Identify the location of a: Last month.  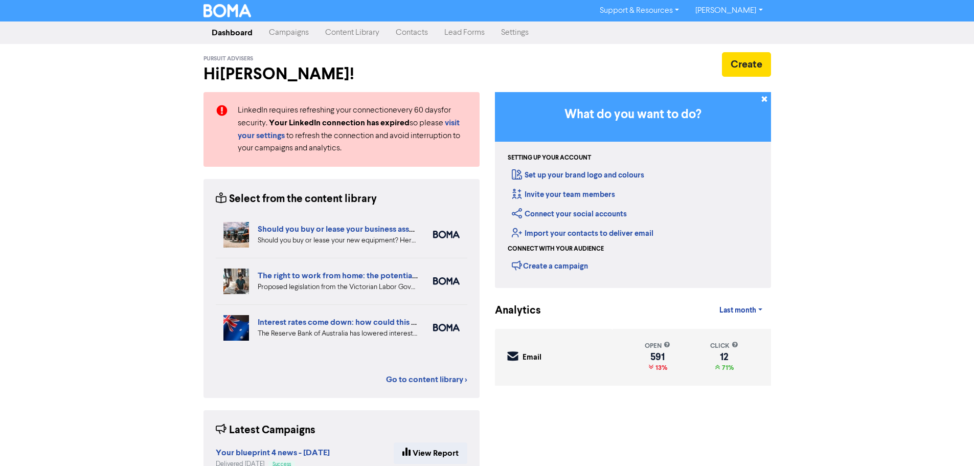
(741, 310).